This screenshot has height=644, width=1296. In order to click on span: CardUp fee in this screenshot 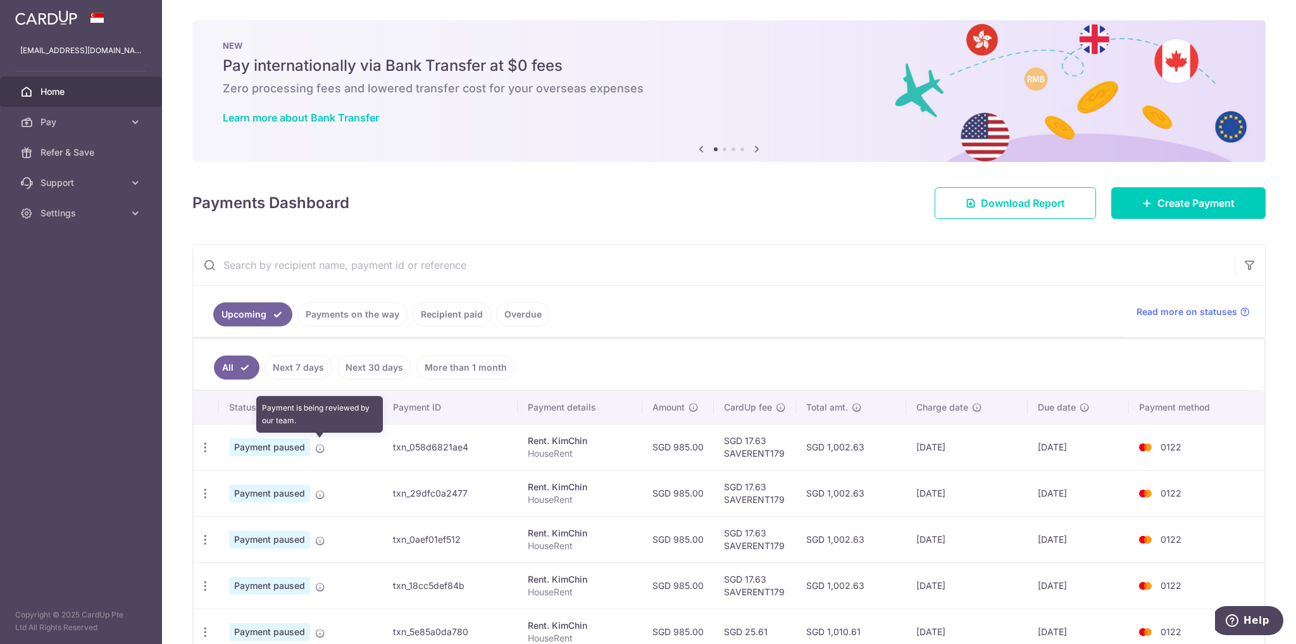, I will do `click(748, 408)`.